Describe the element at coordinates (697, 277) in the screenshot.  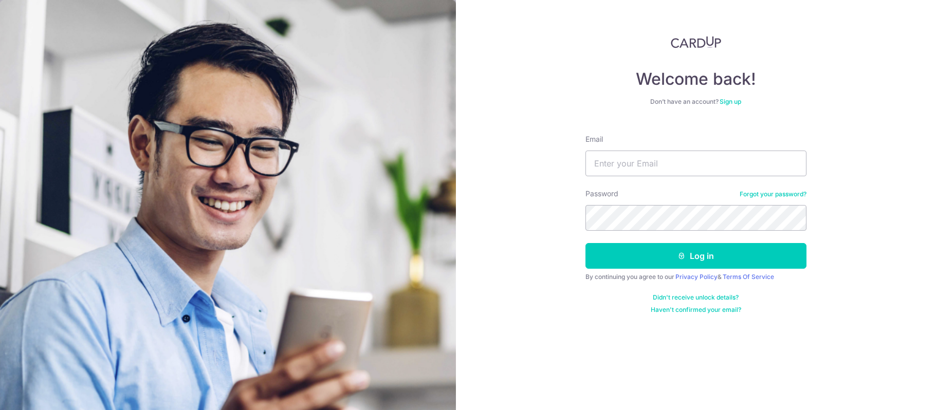
I see `a: Privacy Policy` at that location.